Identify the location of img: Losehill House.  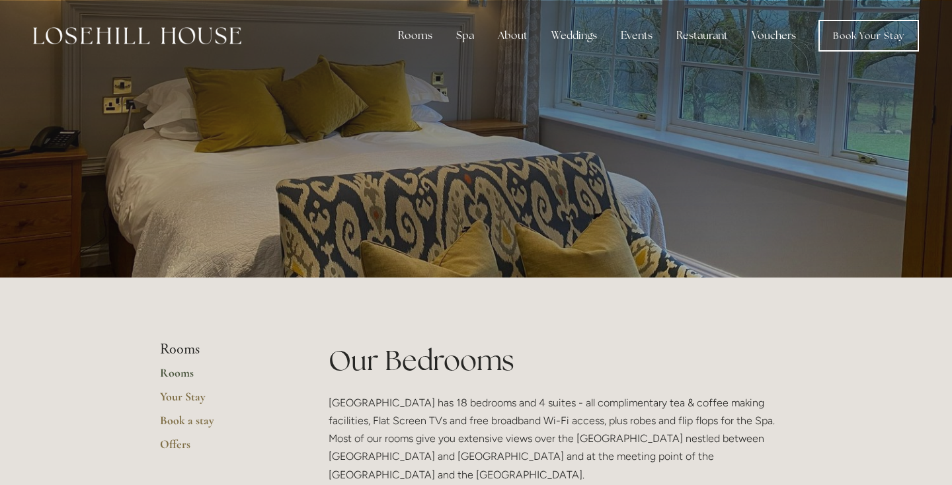
(137, 36).